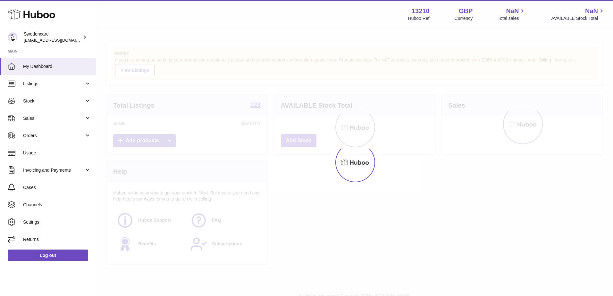 The image size is (613, 296). What do you see at coordinates (54, 101) in the screenshot?
I see `span: Stock` at bounding box center [54, 101].